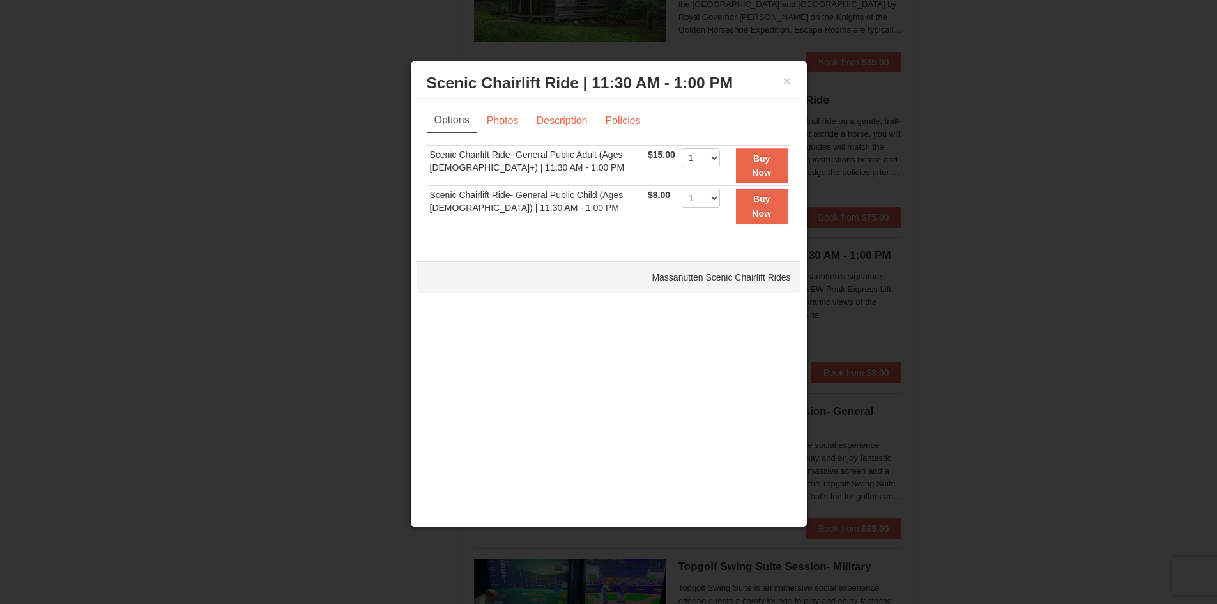  What do you see at coordinates (562, 121) in the screenshot?
I see `a: Description` at bounding box center [562, 121].